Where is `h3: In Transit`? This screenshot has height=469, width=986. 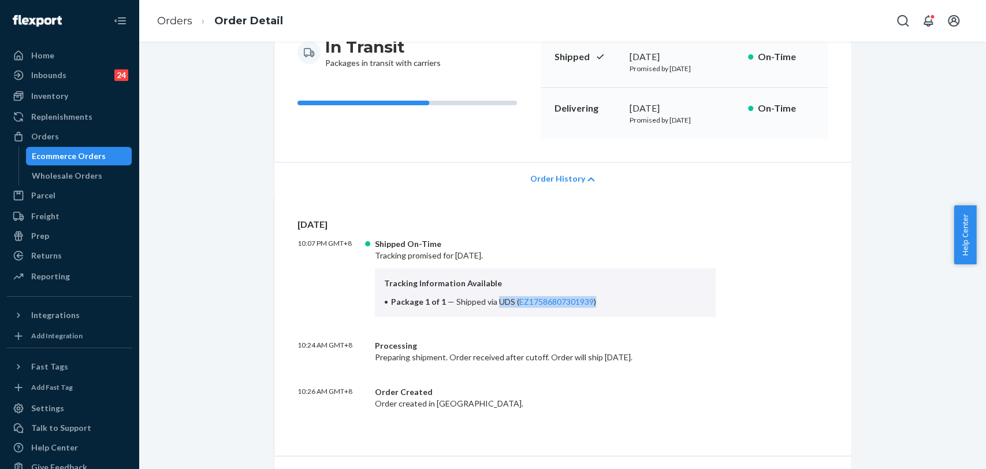 h3: In Transit is located at coordinates (383, 47).